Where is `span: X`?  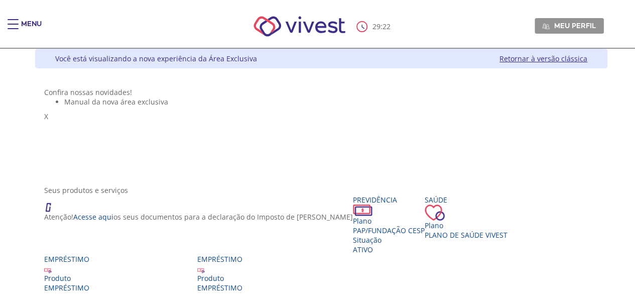 span: X is located at coordinates (46, 116).